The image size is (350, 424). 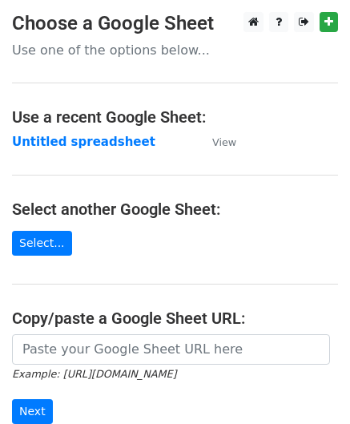 I want to click on h4: Copy/paste a Google Sheet URL:, so click(x=175, y=318).